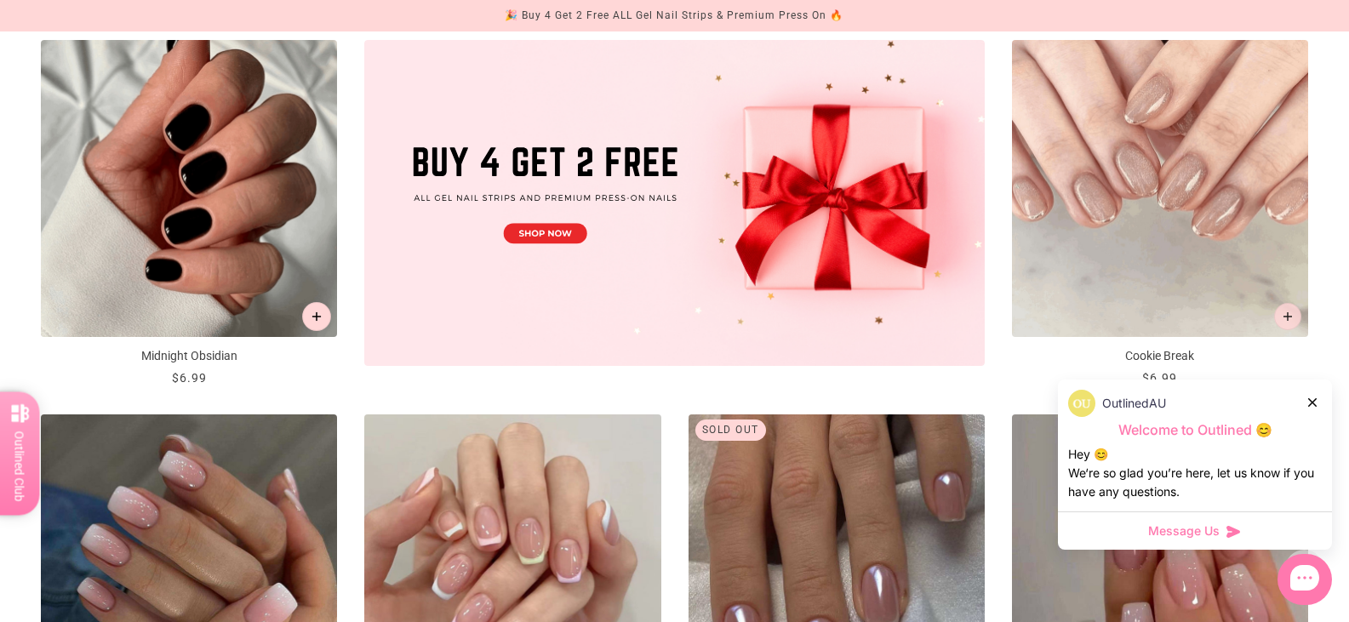  I want to click on p: Cookie Break, so click(1160, 356).